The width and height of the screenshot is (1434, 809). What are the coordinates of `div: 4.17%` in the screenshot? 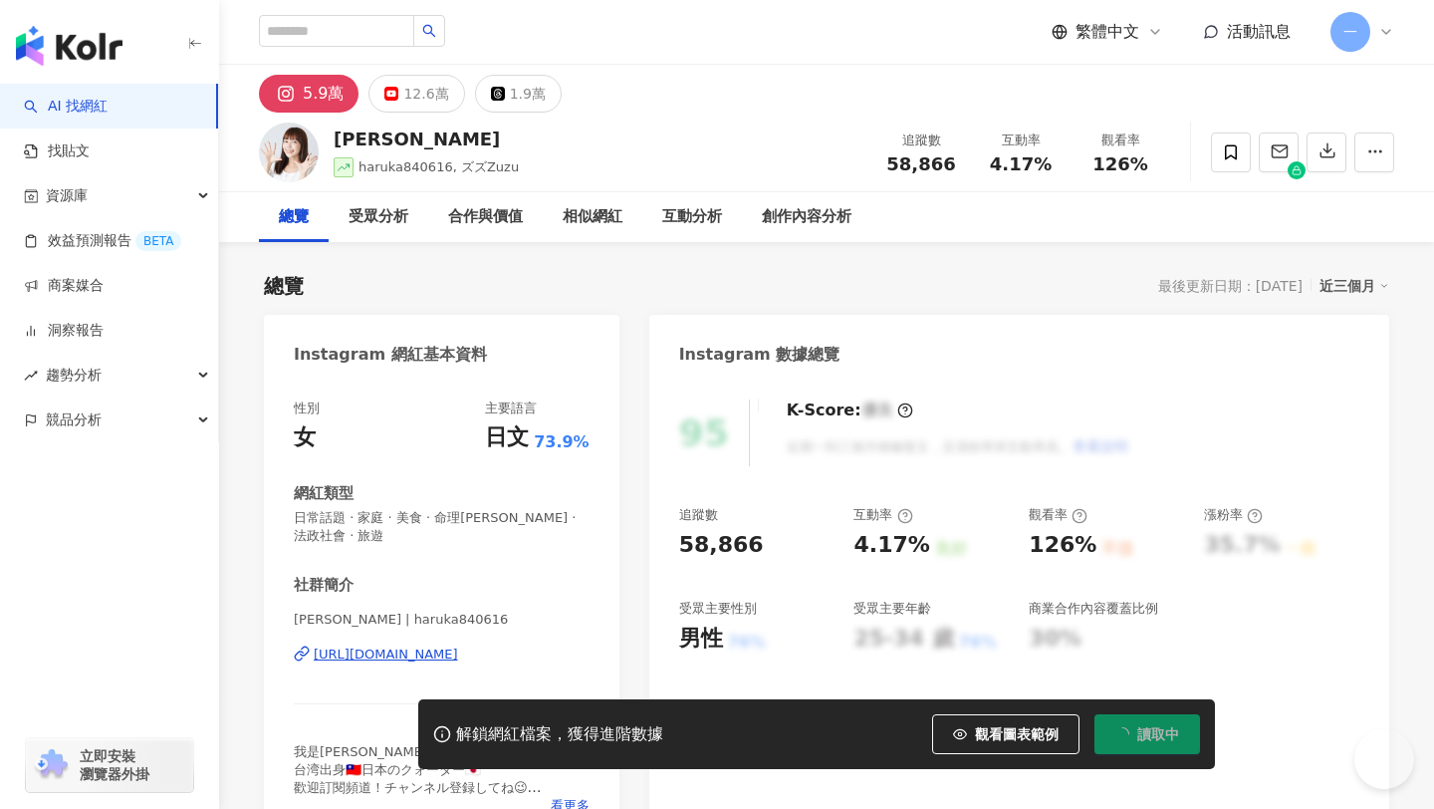 It's located at (892, 545).